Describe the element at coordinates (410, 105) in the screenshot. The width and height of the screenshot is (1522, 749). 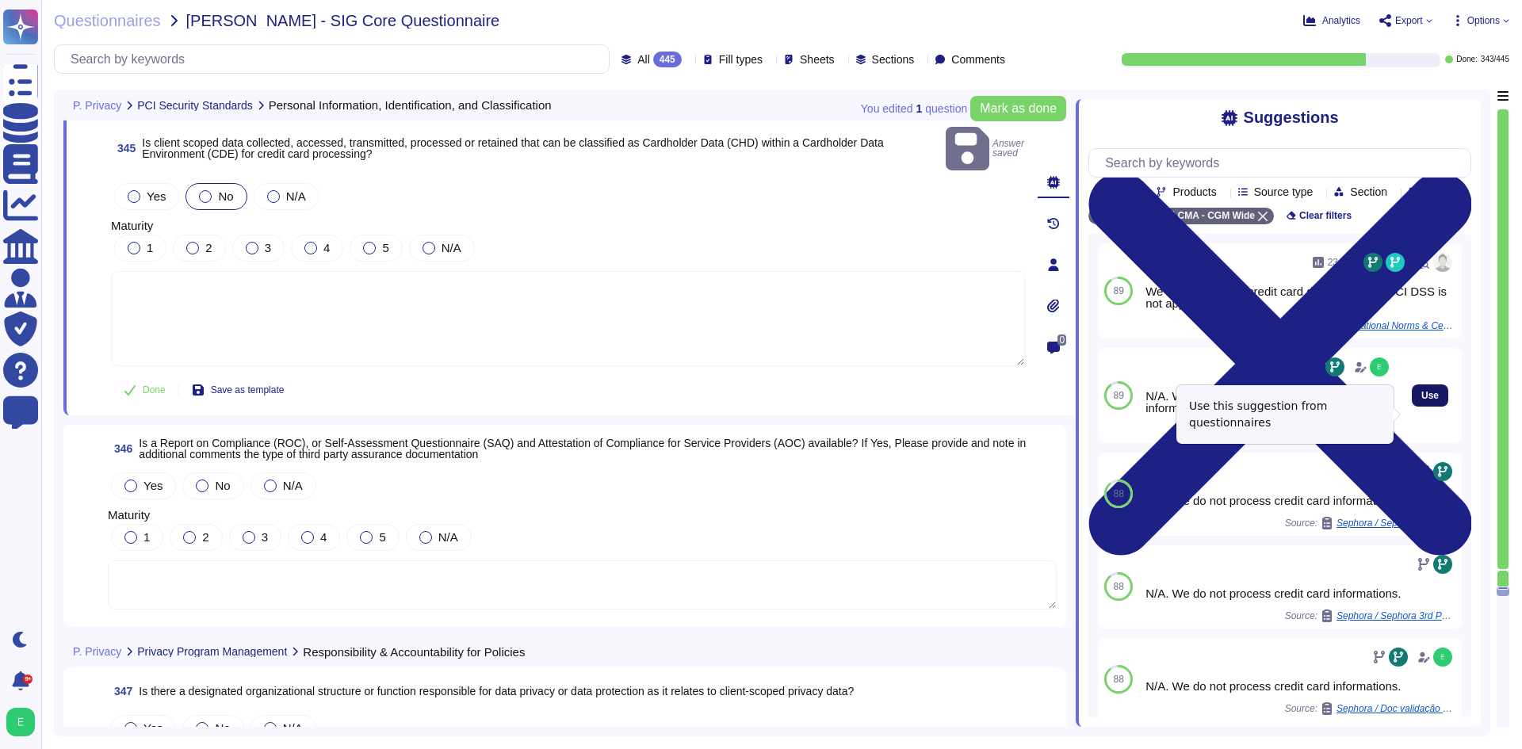
I see `span: Personal Information, Identification, and Classification` at that location.